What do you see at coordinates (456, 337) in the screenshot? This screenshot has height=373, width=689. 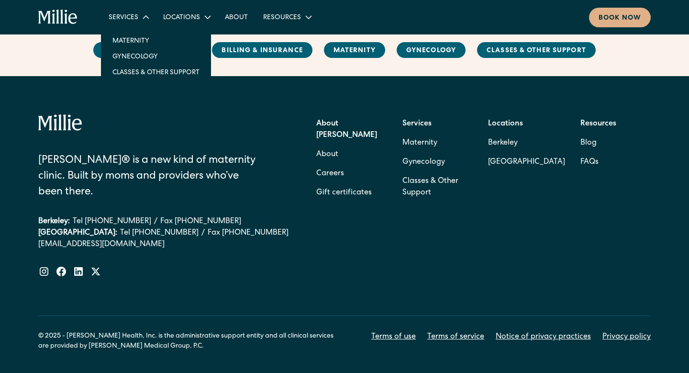 I see `a: Terms of service` at bounding box center [456, 337].